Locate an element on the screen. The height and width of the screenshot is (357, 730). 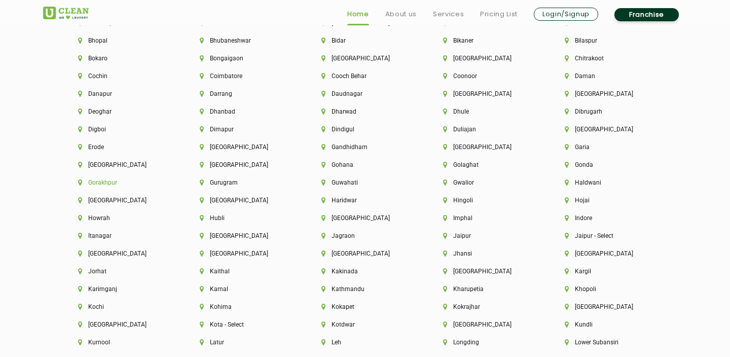
li: Bhubaneshwar is located at coordinates (243, 41).